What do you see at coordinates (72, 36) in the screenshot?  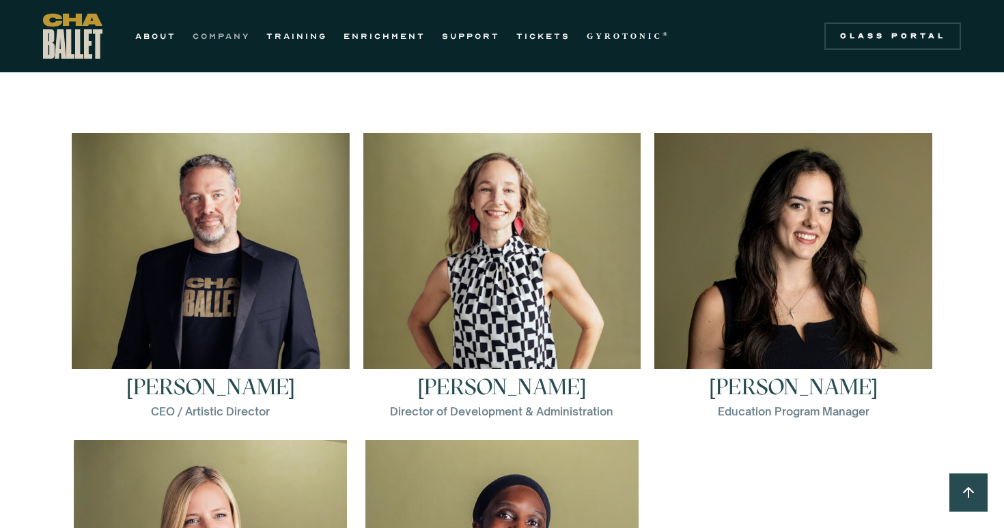 I see `a: home` at bounding box center [72, 36].